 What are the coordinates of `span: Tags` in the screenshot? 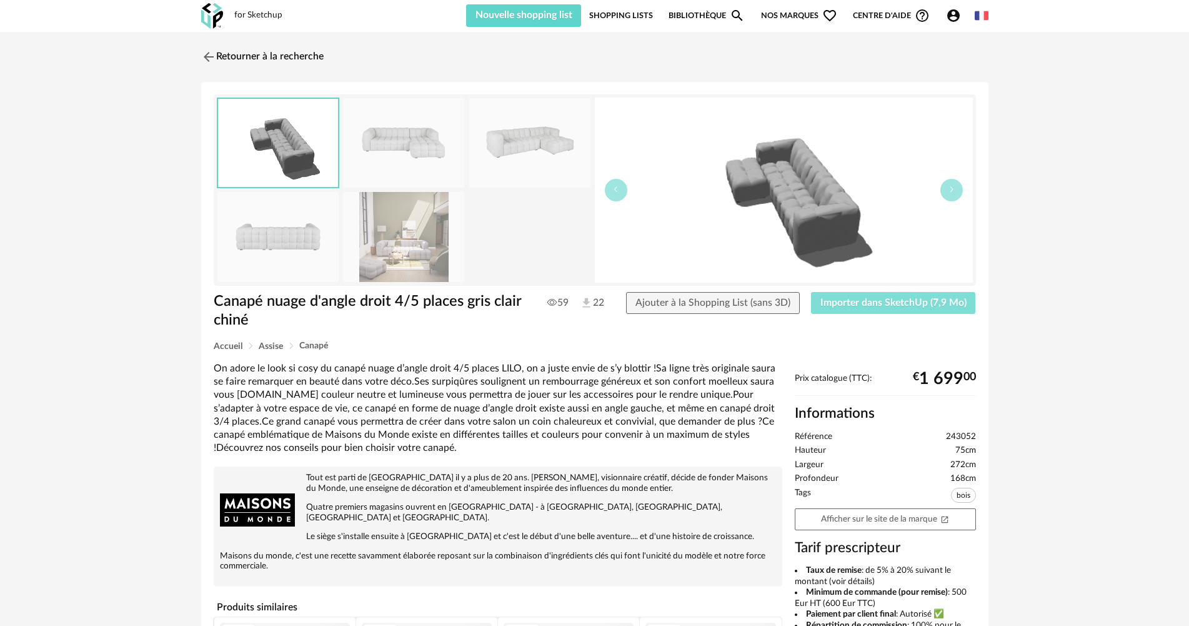 It's located at (803, 496).